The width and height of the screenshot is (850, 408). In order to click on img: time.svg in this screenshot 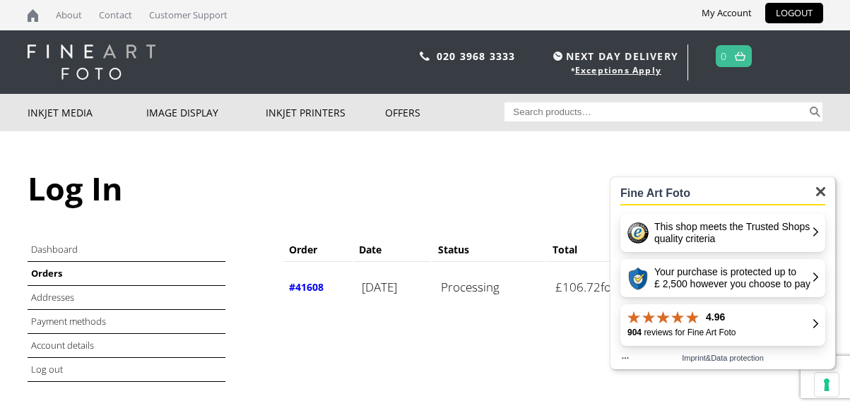, I will do `click(557, 56)`.